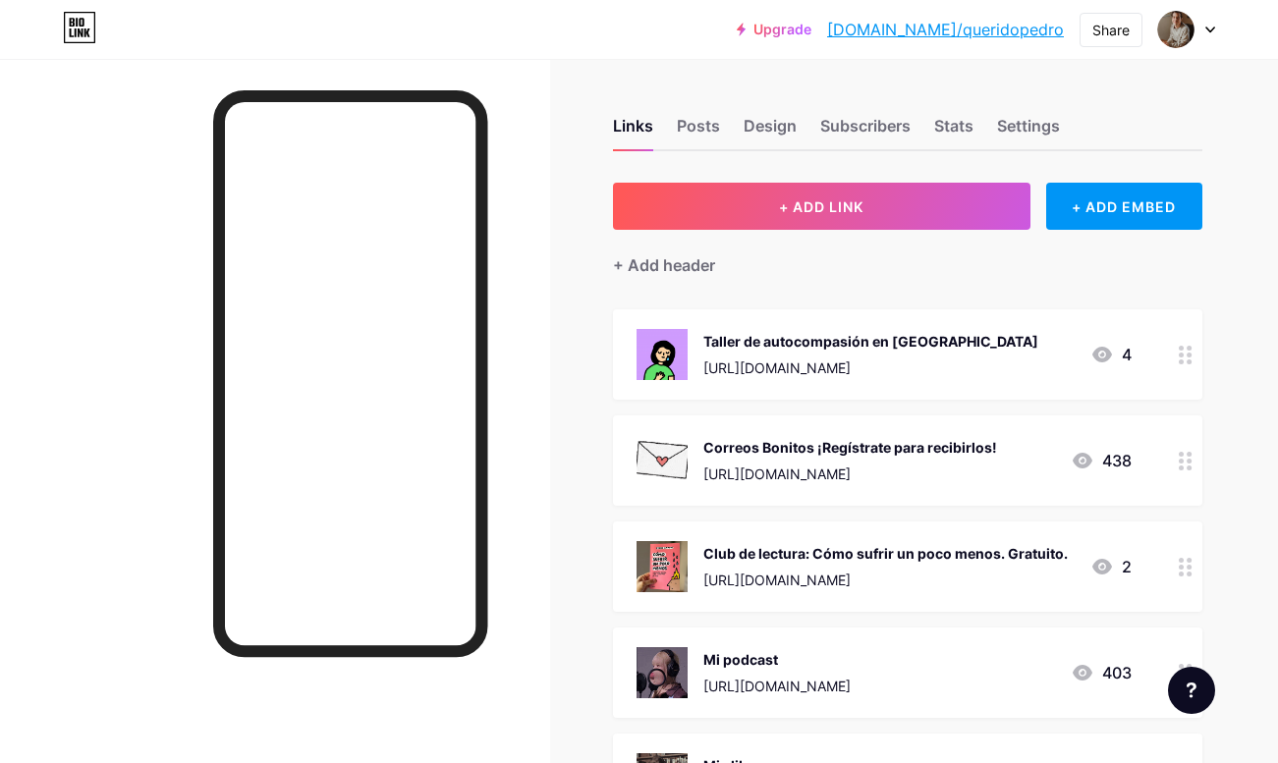 This screenshot has width=1278, height=763. What do you see at coordinates (633, 132) in the screenshot?
I see `div: Links` at bounding box center [633, 132].